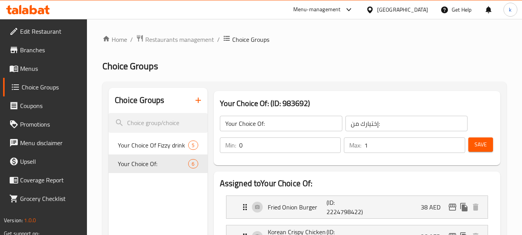 The height and width of the screenshot is (235, 522). What do you see at coordinates (510, 10) in the screenshot?
I see `span: k` at bounding box center [510, 10].